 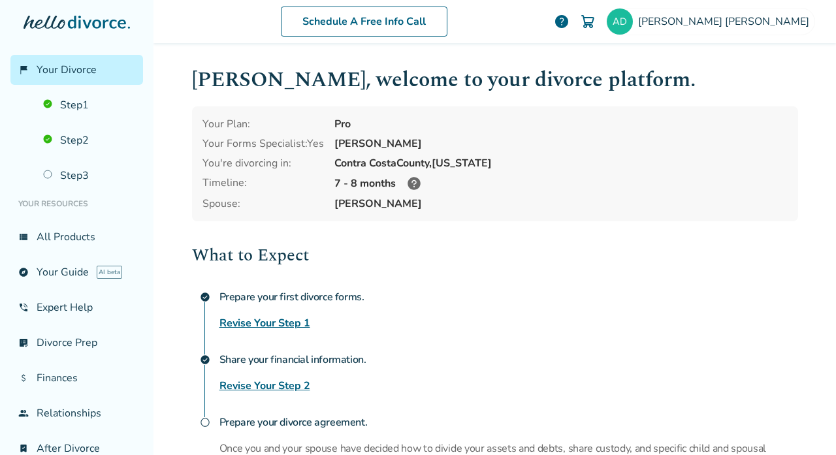 I want to click on div: Timeline:, so click(x=263, y=184).